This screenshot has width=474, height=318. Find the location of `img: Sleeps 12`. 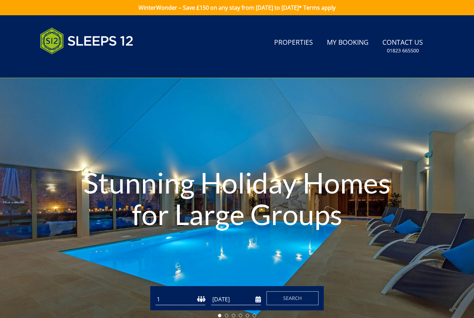

img: Sleeps 12 is located at coordinates (87, 41).